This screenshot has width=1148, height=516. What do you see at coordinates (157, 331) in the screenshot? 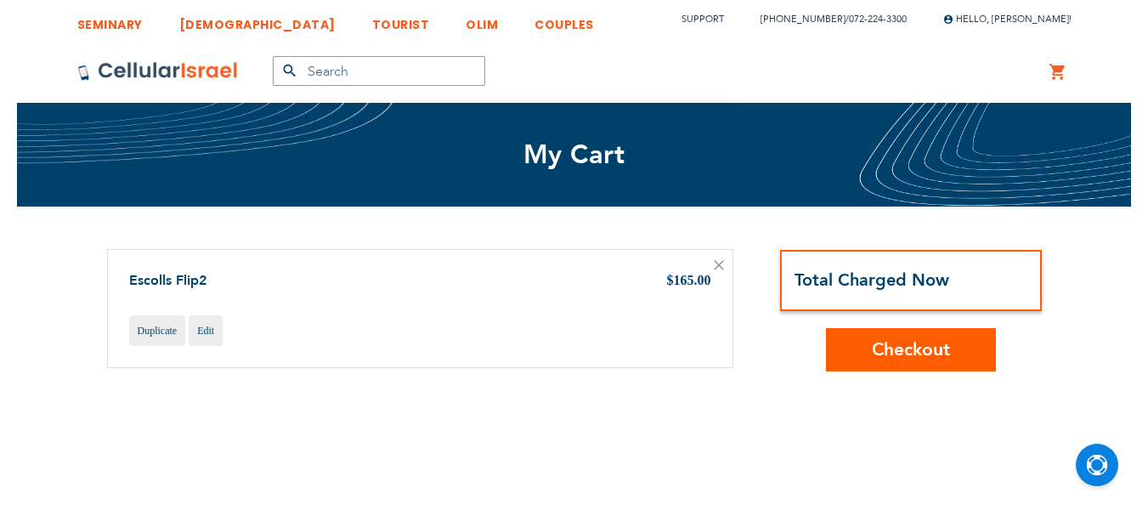
I see `span: Duplicate` at bounding box center [157, 331].